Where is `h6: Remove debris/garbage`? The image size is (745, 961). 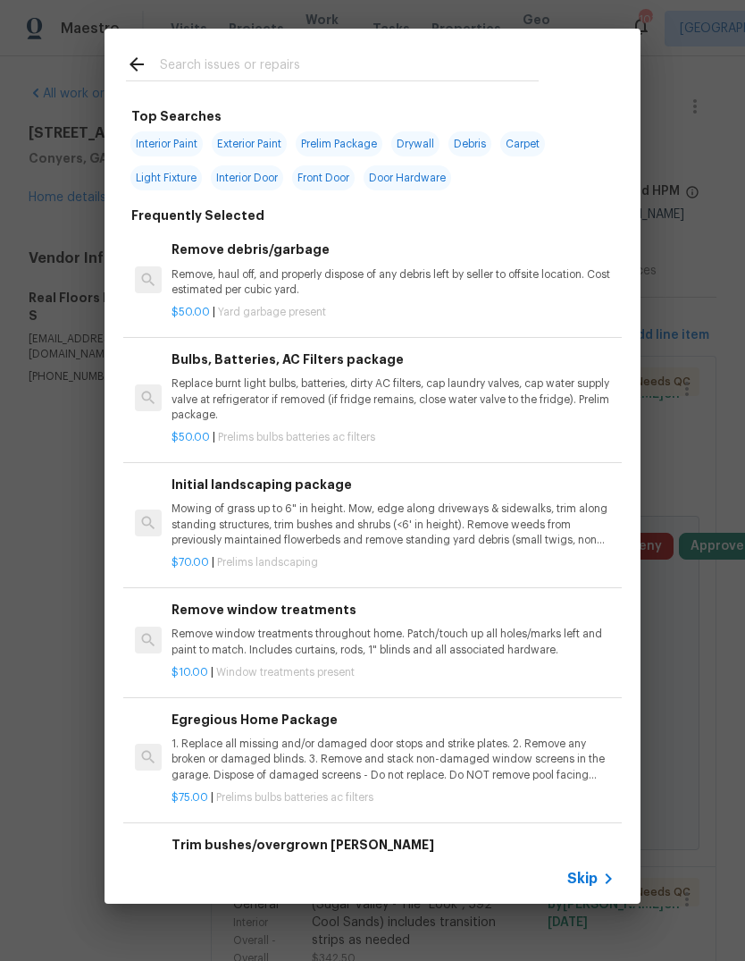
h6: Remove debris/garbage is located at coordinates (393, 249).